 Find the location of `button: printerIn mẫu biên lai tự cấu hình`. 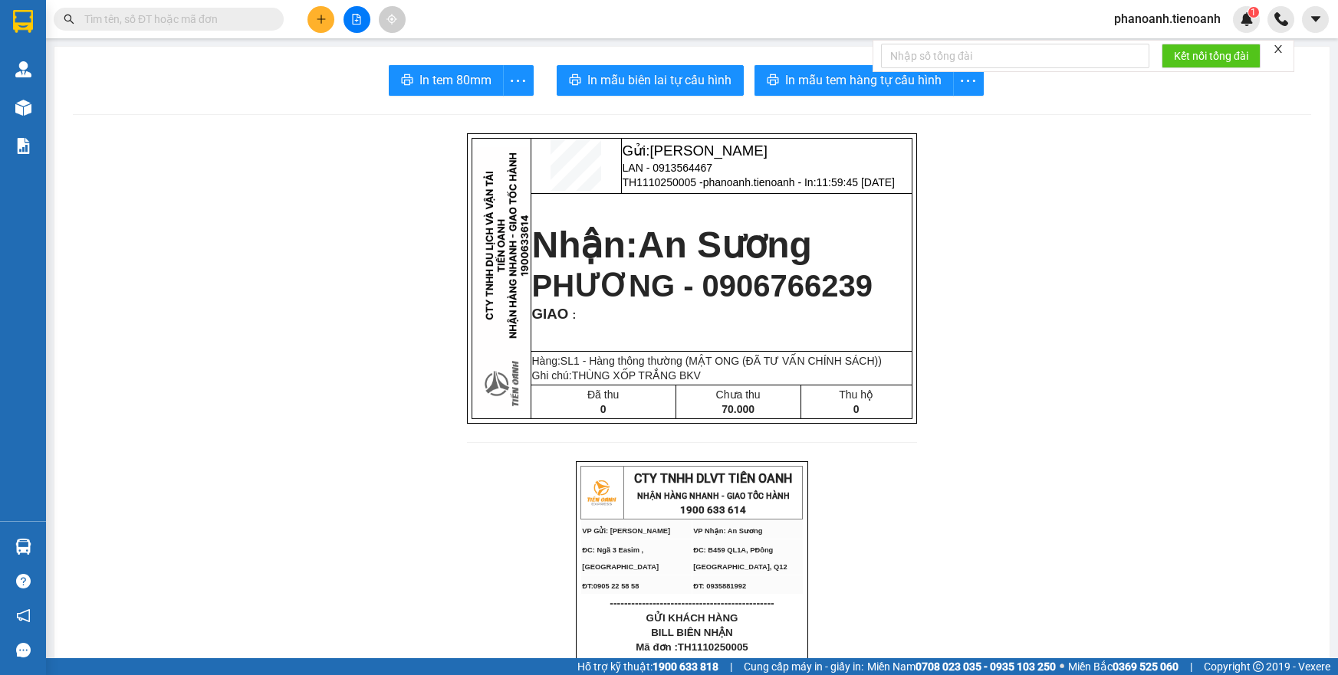

button: printerIn mẫu biên lai tự cấu hình is located at coordinates (650, 80).